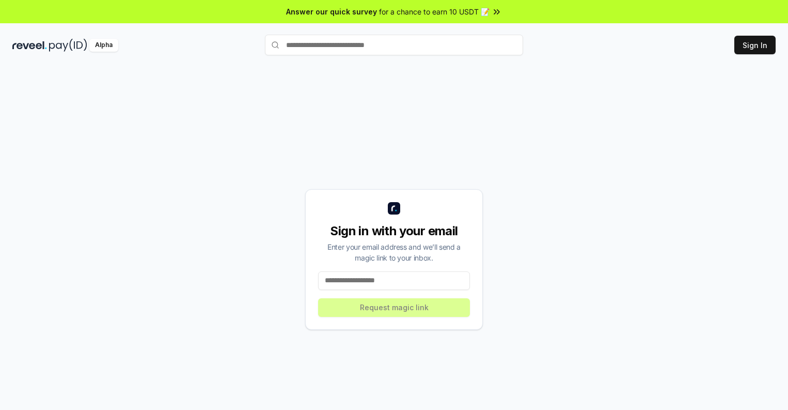  Describe the element at coordinates (394, 208) in the screenshot. I see `img: logo_small` at that location.